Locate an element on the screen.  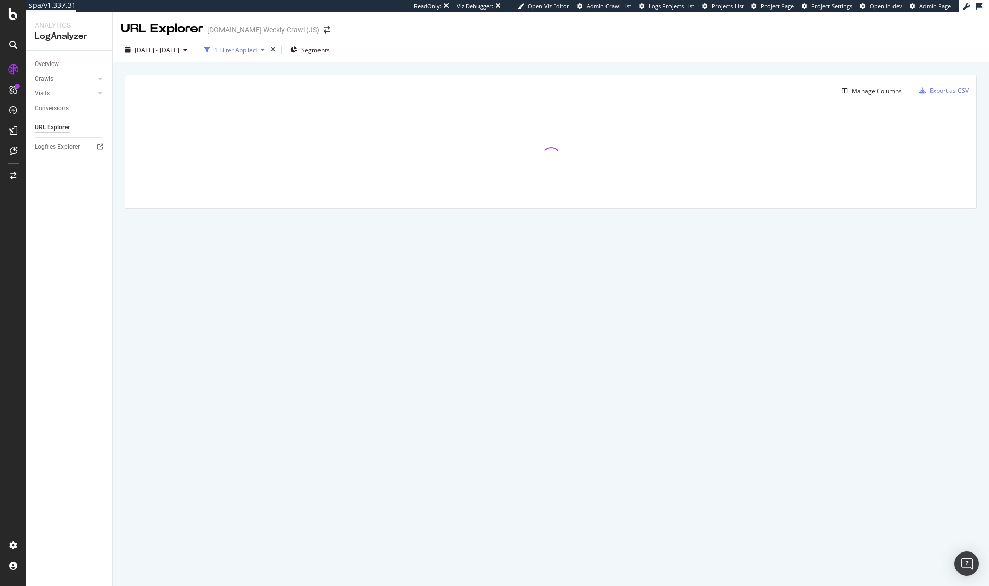
div: Viz Debugger: is located at coordinates (475, 6).